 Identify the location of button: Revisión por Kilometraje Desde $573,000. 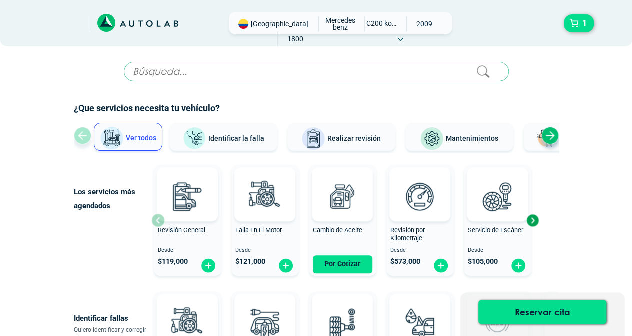
(419, 220).